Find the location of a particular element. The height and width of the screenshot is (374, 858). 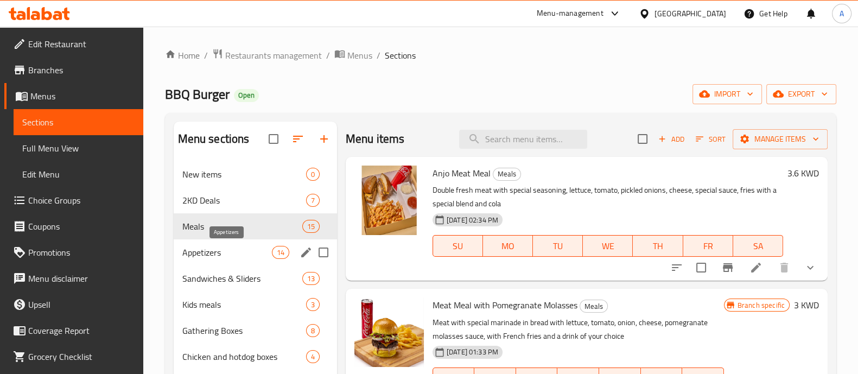

a: Full Menu View is located at coordinates (78, 148).